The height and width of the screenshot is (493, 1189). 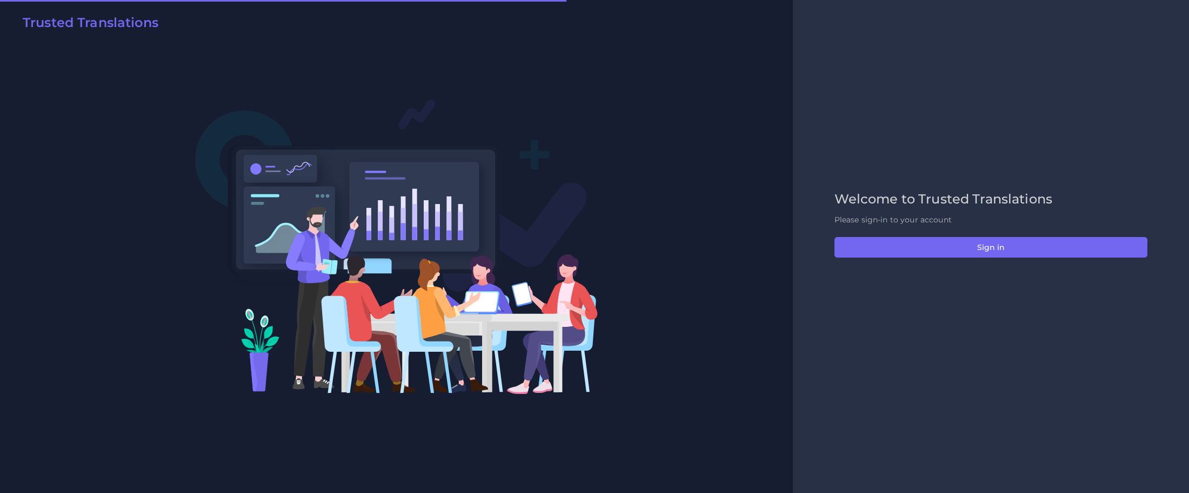 I want to click on h2: Trusted Translations, so click(x=90, y=23).